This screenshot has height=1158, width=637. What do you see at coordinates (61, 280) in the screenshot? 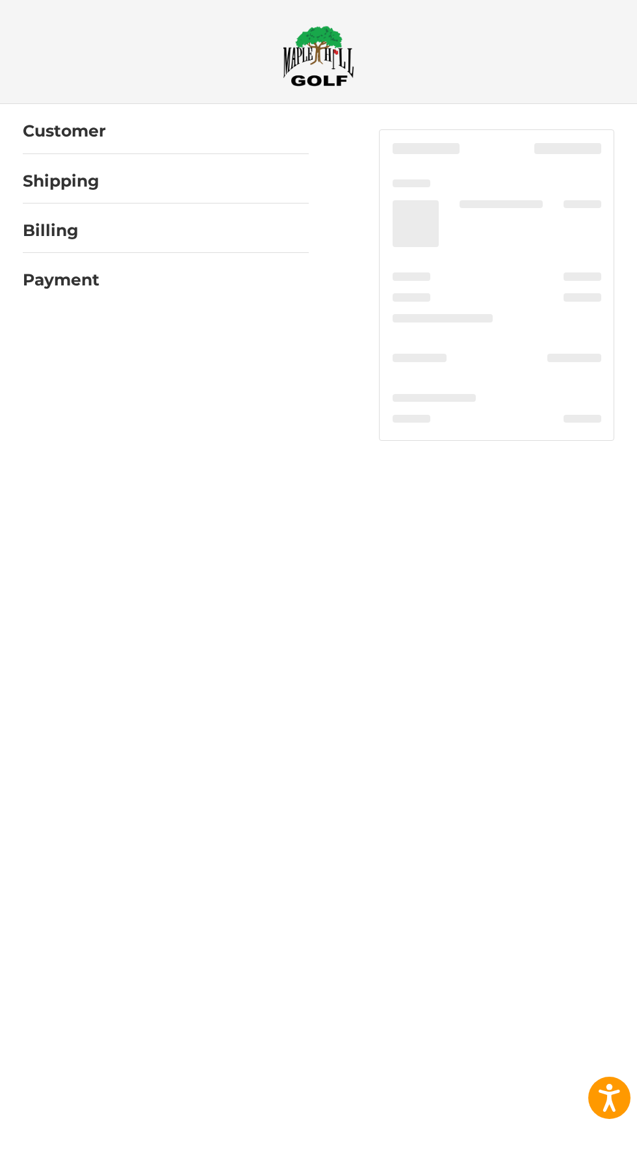
I see `h2: Payment` at bounding box center [61, 280].